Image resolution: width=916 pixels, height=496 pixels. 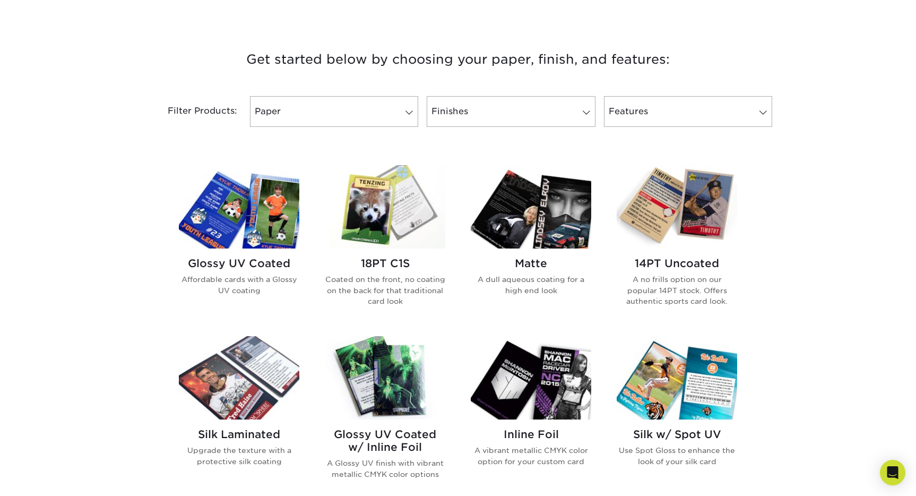 I want to click on p: Use Spot Gloss to enhance the look of your silk card, so click(x=677, y=456).